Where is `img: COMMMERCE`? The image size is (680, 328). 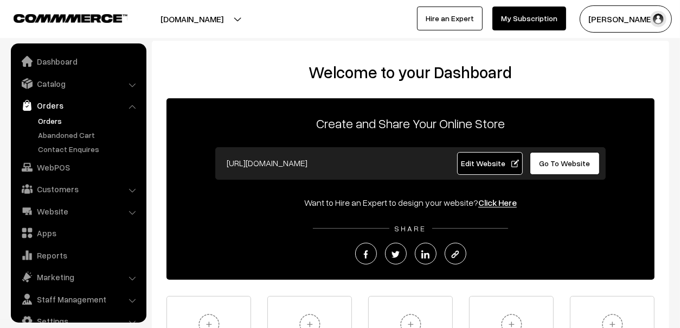 img: COMMMERCE is located at coordinates (71, 18).